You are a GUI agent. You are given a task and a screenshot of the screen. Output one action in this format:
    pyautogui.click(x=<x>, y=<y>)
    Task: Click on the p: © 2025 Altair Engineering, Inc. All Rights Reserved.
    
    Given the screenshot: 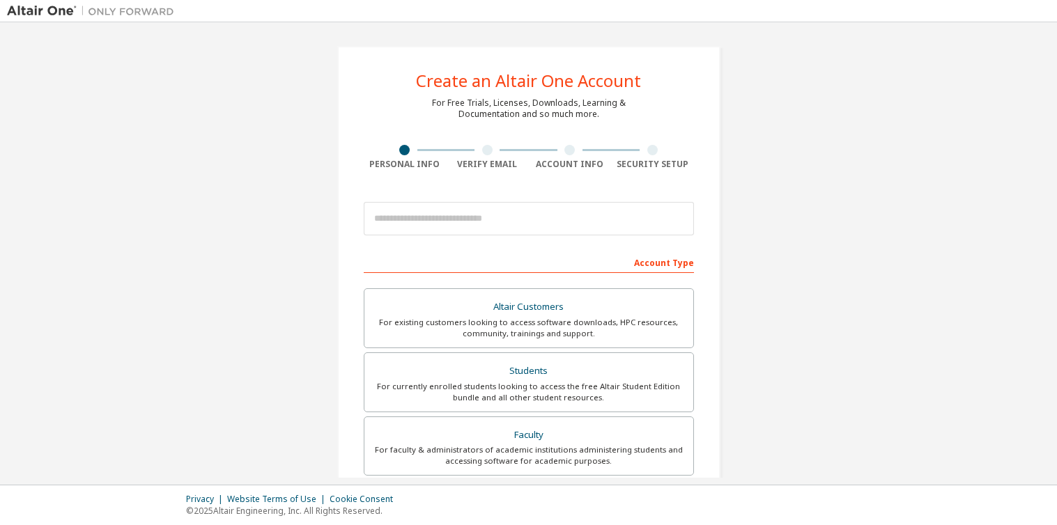 What is the action you would take?
    pyautogui.click(x=293, y=511)
    